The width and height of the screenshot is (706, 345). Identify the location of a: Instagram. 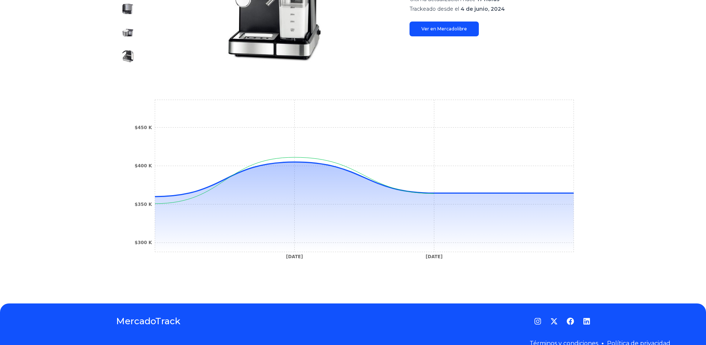
(538, 321).